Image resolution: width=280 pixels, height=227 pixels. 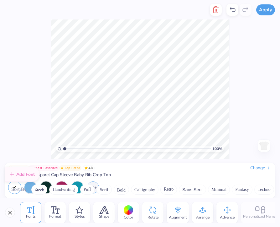 What do you see at coordinates (31, 216) in the screenshot?
I see `span: Fonts` at bounding box center [31, 216].